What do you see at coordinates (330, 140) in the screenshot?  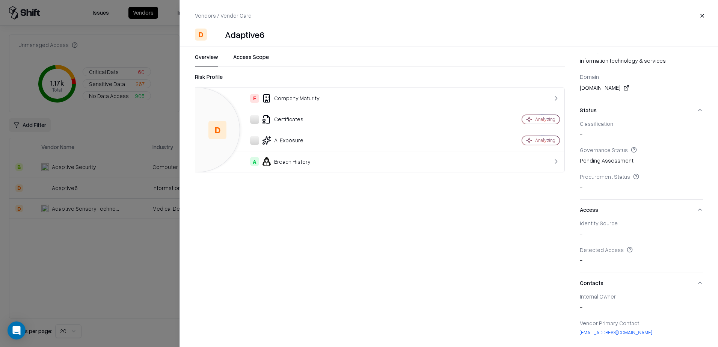 I see `div: AI Exposure` at bounding box center [330, 140].